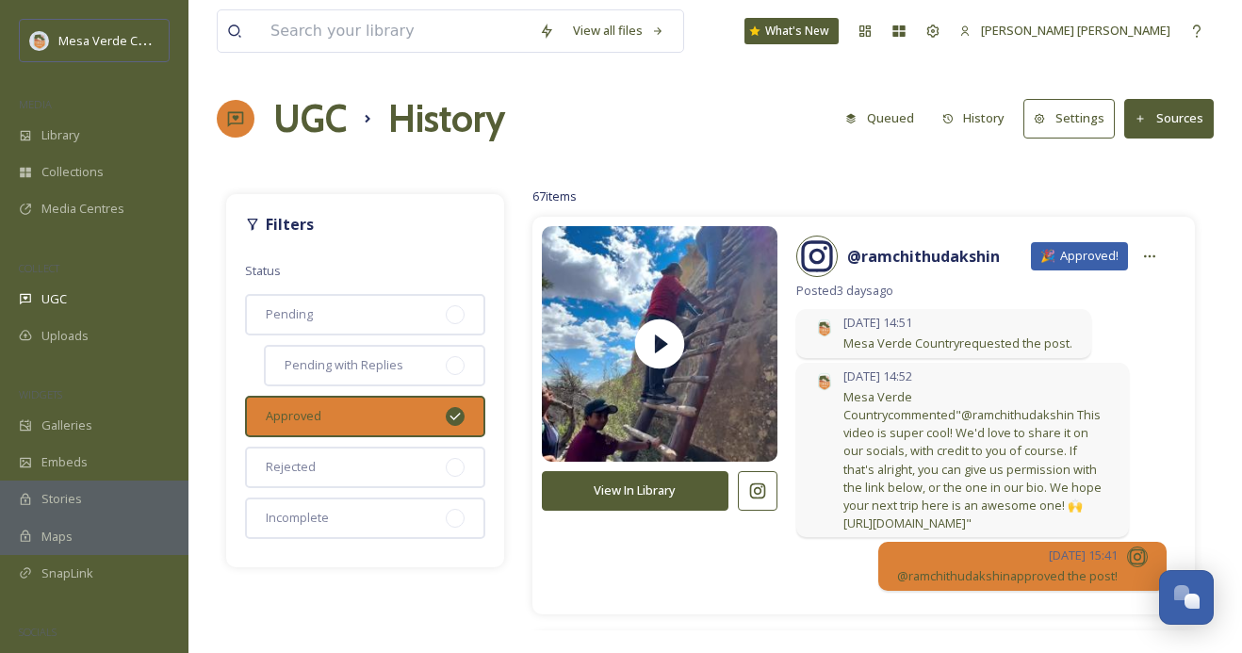 This screenshot has width=1242, height=653. I want to click on button: History, so click(974, 118).